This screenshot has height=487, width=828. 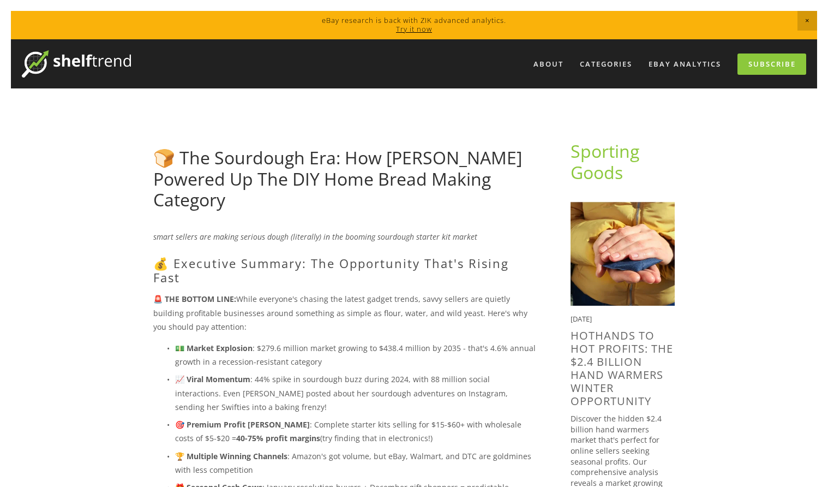 What do you see at coordinates (607, 161) in the screenshot?
I see `a: Sporting Goods` at bounding box center [607, 161].